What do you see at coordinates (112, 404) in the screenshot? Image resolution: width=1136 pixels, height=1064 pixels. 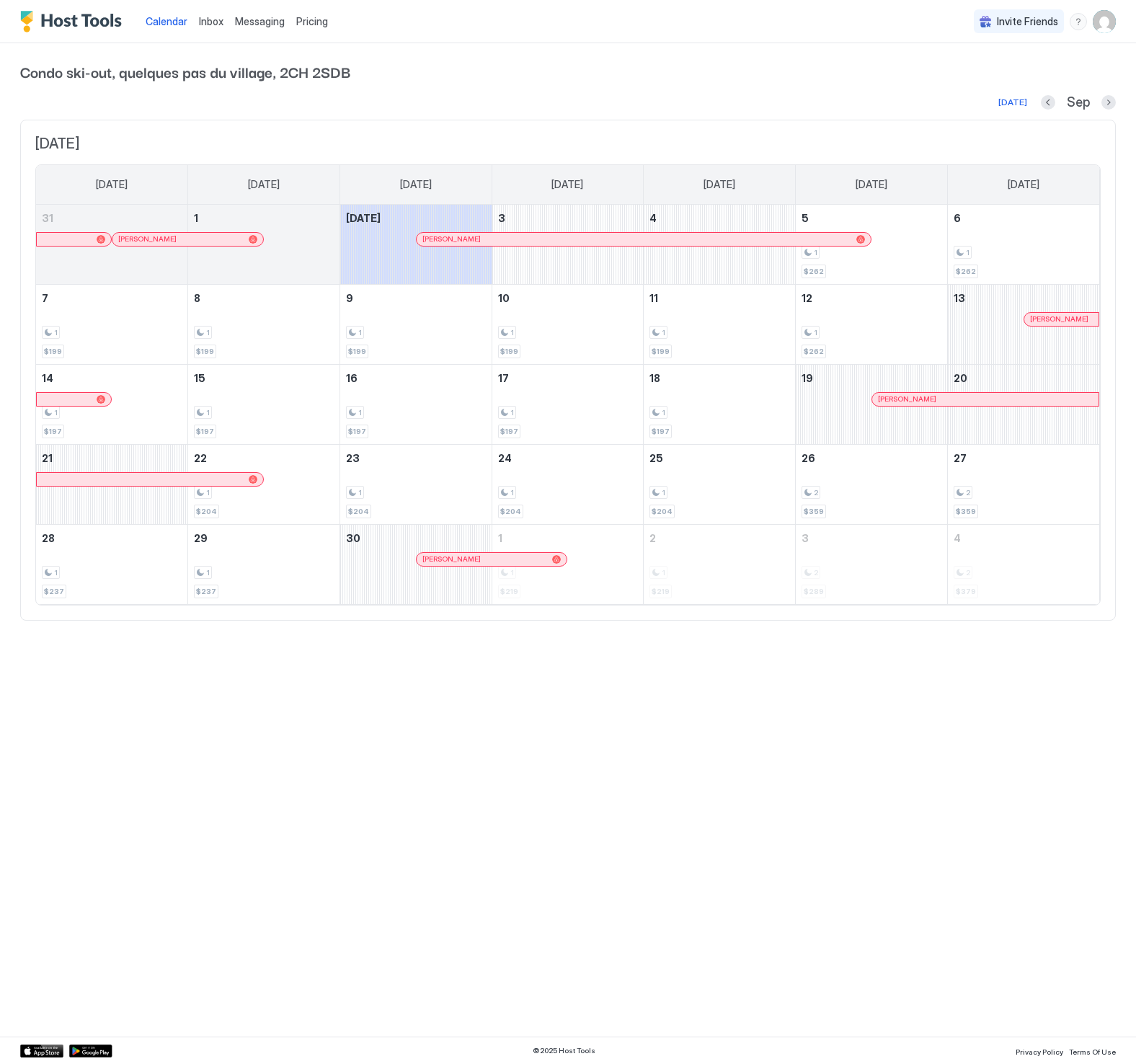 I see `td: September 14, 2025` at bounding box center [112, 404].